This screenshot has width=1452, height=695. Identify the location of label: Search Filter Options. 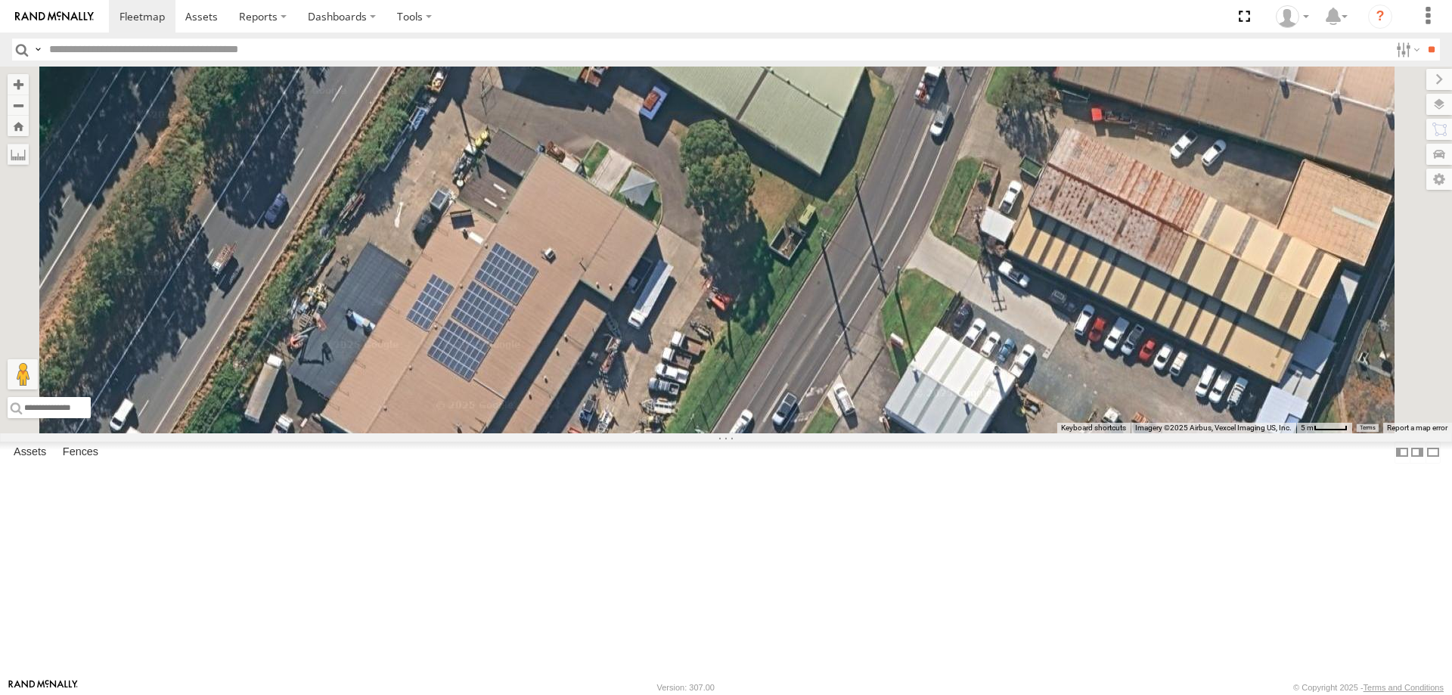
(1406, 49).